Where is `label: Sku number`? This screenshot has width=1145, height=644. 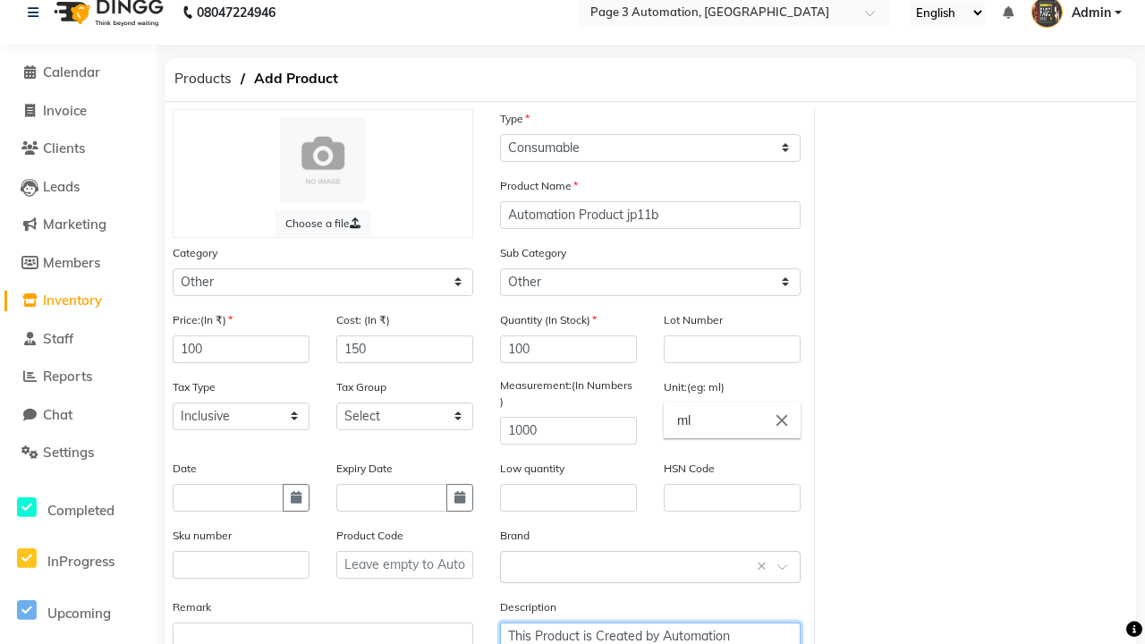 label: Sku number is located at coordinates (202, 536).